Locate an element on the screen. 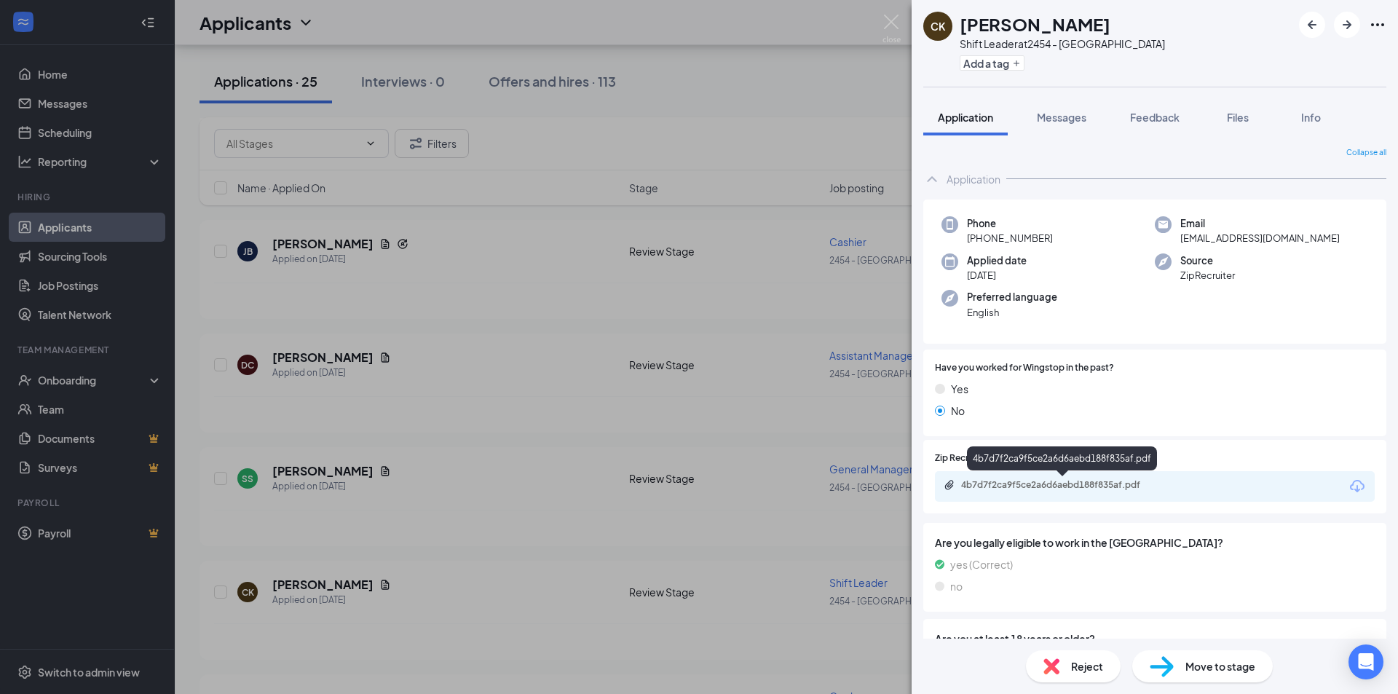 Image resolution: width=1398 pixels, height=694 pixels. span: Files is located at coordinates (1238, 117).